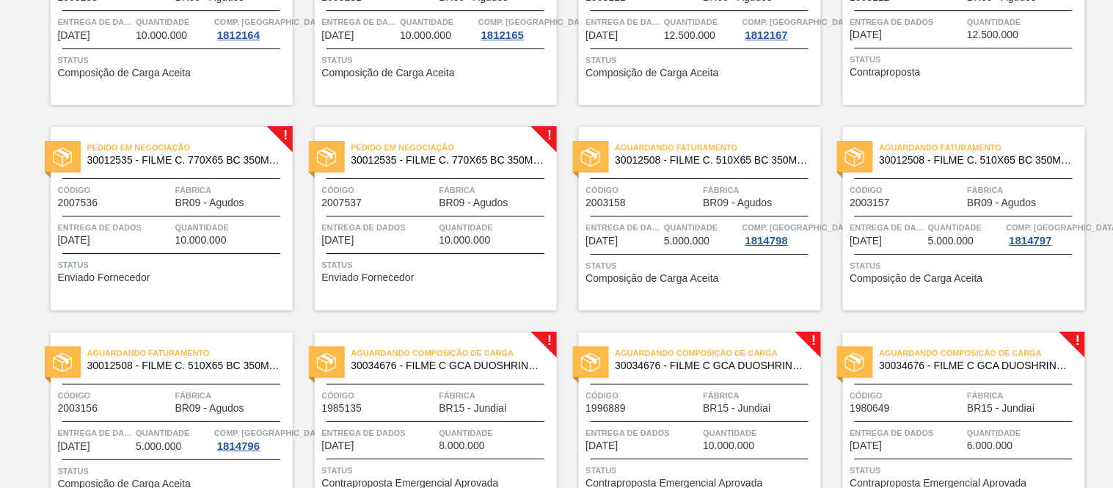 The width and height of the screenshot is (1113, 488). What do you see at coordinates (886, 72) in the screenshot?
I see `span: Contraproposta` at bounding box center [886, 72].